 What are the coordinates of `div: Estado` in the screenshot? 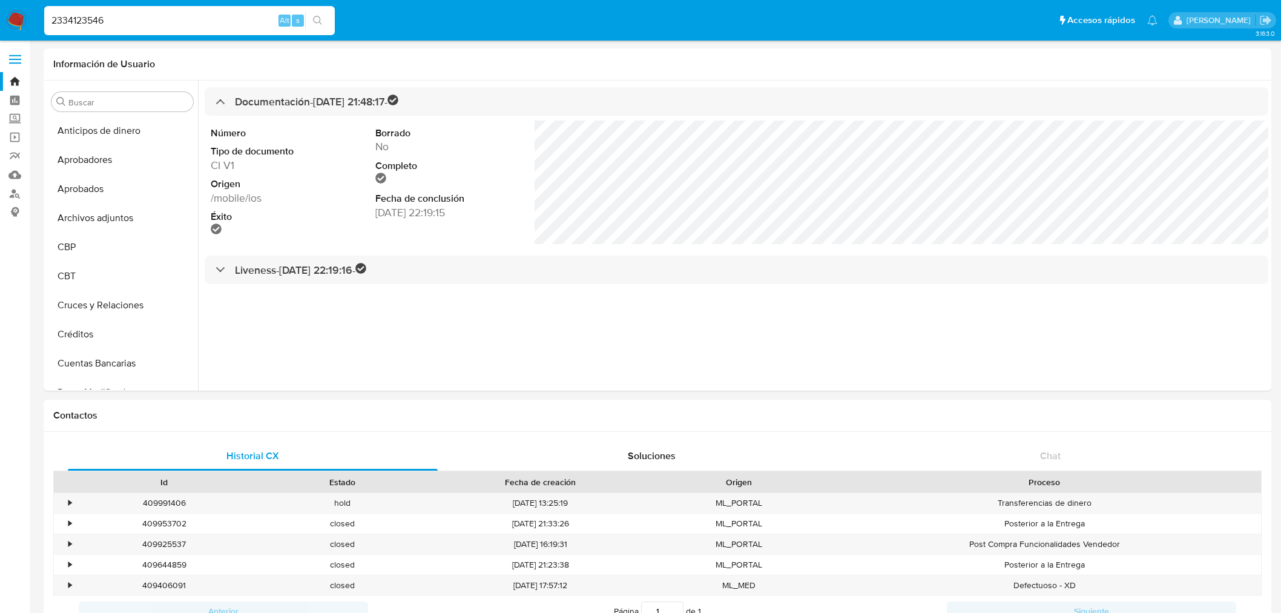 It's located at (342, 482).